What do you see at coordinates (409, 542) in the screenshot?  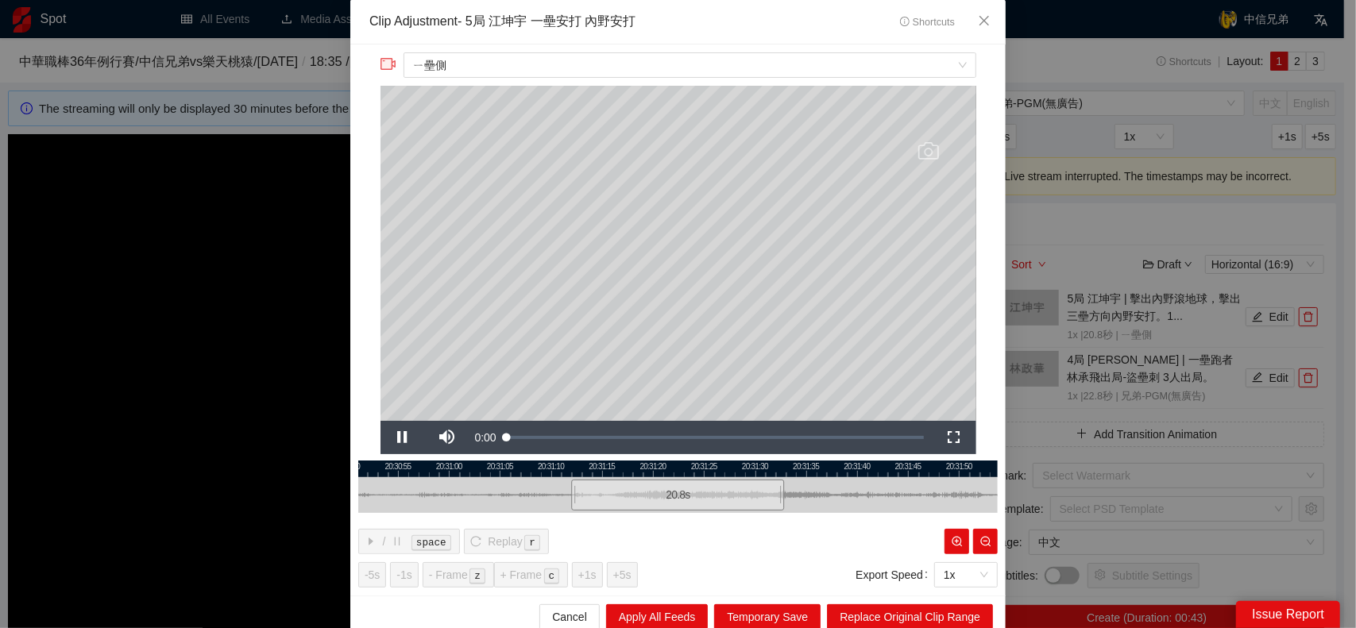 I see `button: caret-right/pausespace` at bounding box center [409, 542].